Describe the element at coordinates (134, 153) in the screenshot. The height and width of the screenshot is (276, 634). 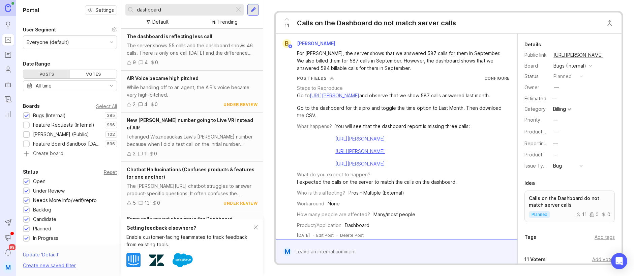
I see `div: 2` at that location.